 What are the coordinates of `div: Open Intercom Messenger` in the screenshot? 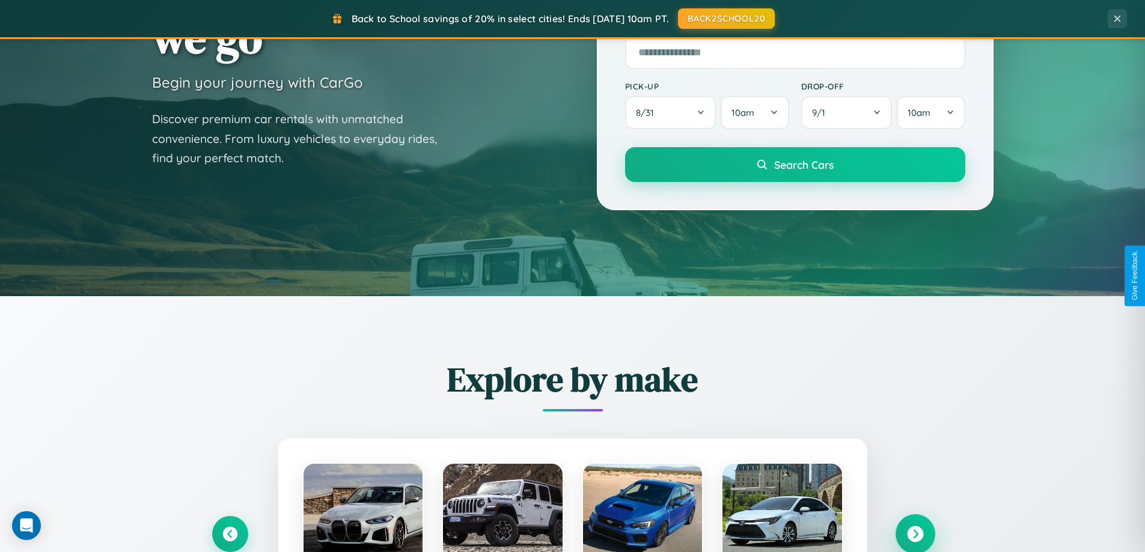 It's located at (26, 526).